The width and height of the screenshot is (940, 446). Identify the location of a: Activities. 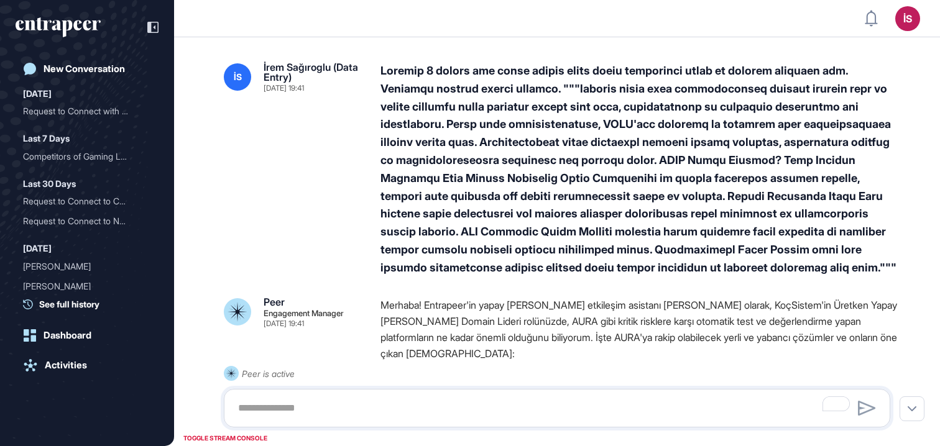
(87, 366).